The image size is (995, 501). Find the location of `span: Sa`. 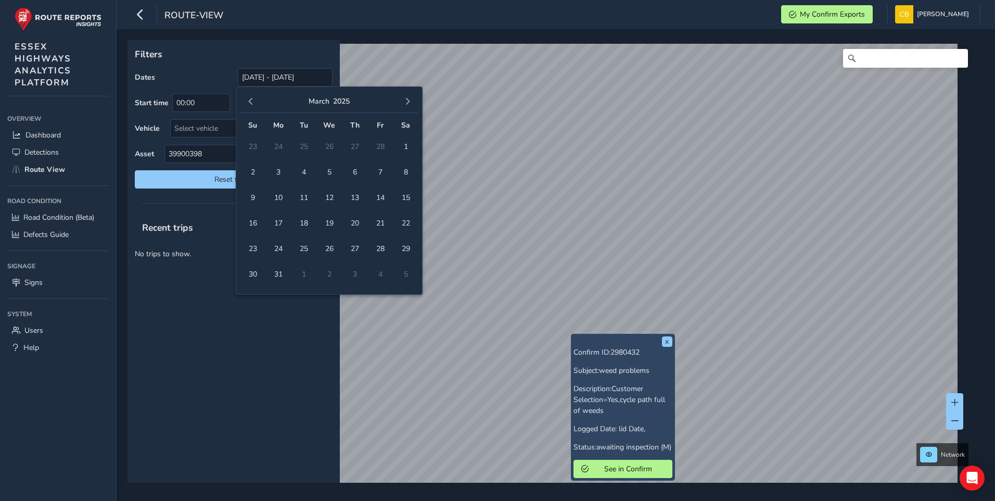

span: Sa is located at coordinates (405, 125).